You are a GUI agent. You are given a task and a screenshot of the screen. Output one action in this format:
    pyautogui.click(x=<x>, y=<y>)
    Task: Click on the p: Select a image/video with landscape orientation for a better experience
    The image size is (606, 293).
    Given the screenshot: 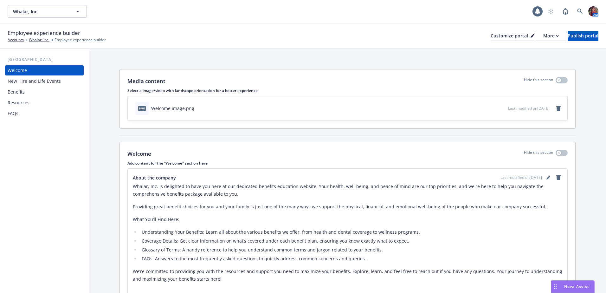 What is the action you would take?
    pyautogui.click(x=348, y=90)
    